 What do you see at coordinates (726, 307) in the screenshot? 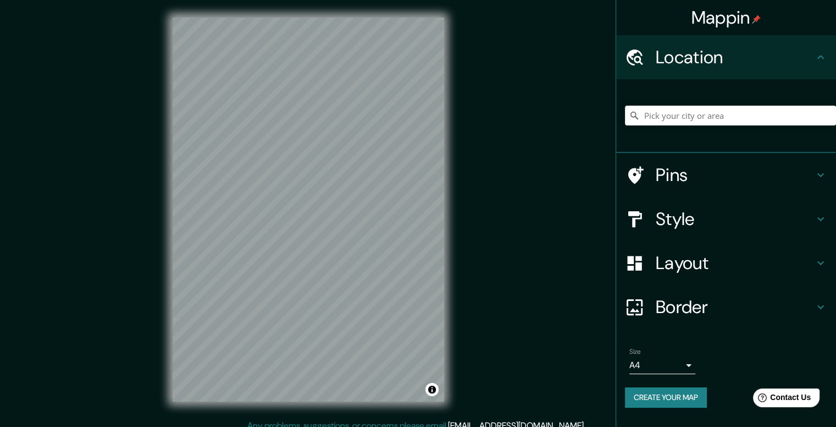
I see `div: Border` at bounding box center [726, 307].